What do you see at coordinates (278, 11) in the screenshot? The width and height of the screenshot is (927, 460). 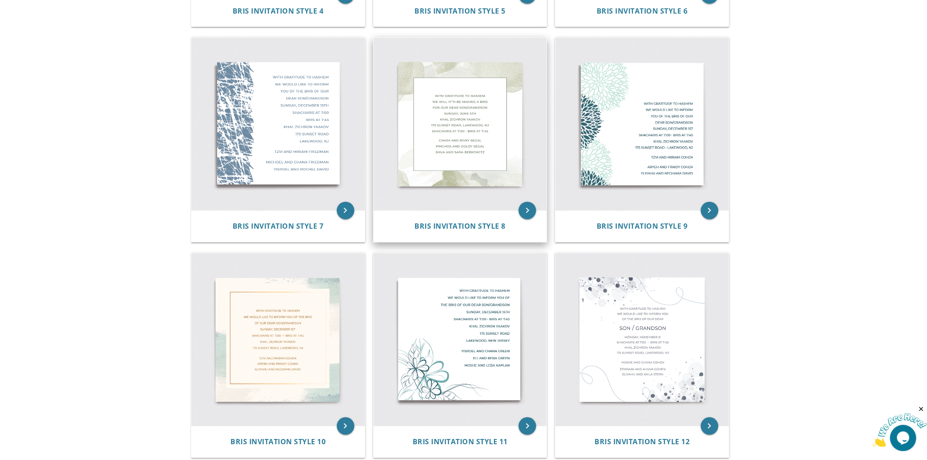 I see `a: Bris Invitation Style 4` at bounding box center [278, 11].